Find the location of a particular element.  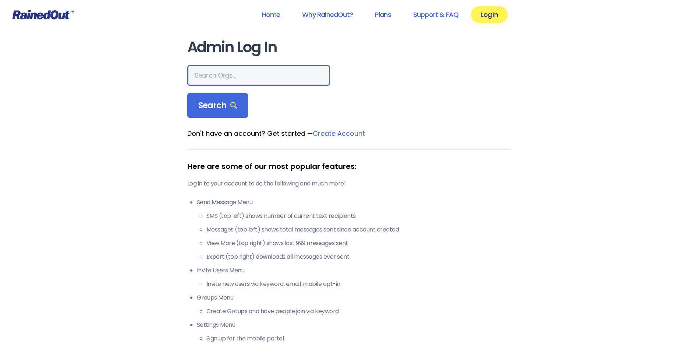

li: View More (top right) shows last 999 messages sent is located at coordinates (359, 243).